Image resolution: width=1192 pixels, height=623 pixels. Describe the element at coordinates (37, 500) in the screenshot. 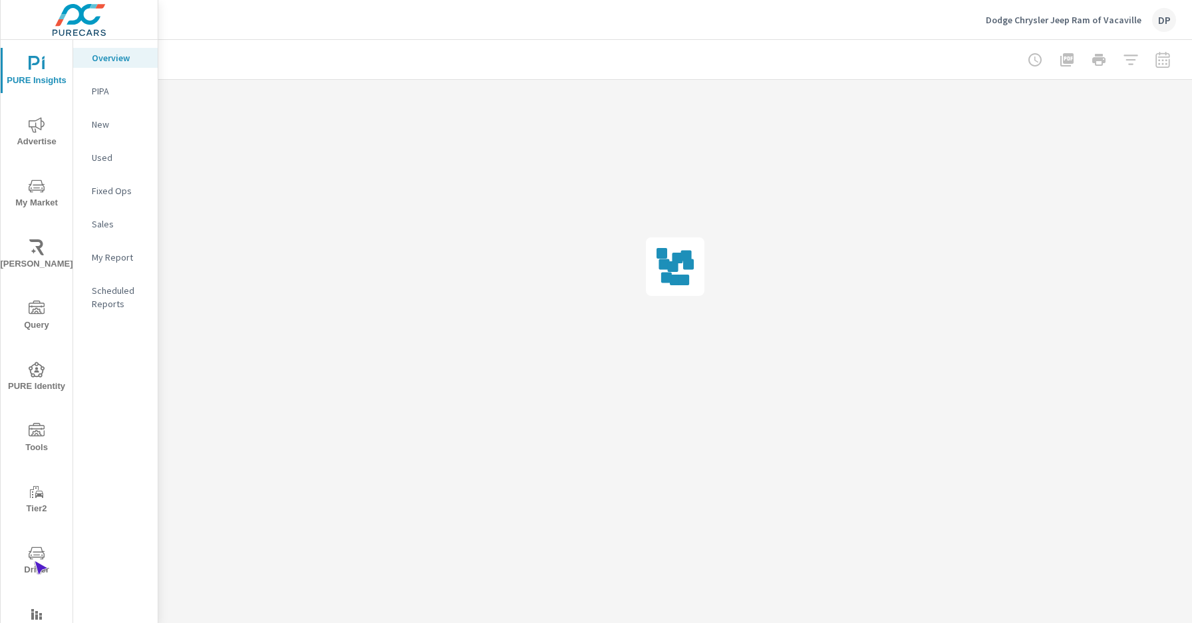

I see `span: Tier2` at that location.